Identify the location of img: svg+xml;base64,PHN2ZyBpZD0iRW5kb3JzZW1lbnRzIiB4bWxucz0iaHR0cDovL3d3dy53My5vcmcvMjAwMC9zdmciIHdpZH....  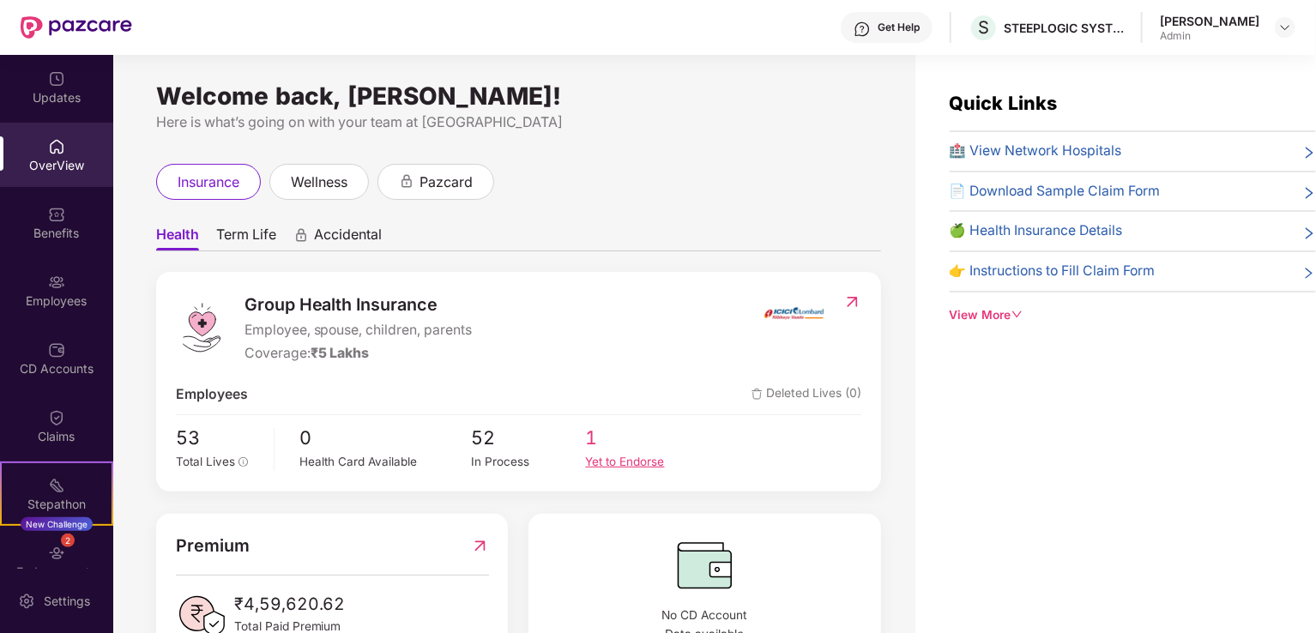
(57, 553).